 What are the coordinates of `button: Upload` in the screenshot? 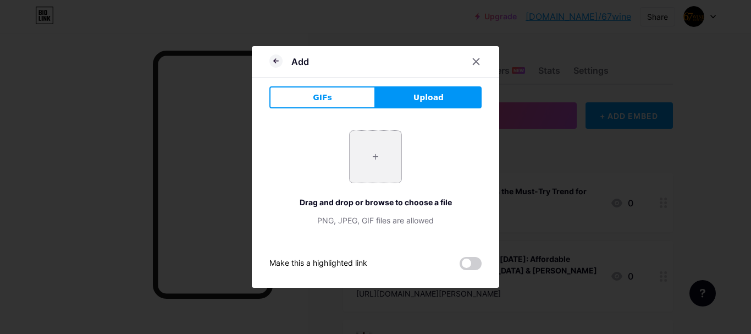 It's located at (428, 97).